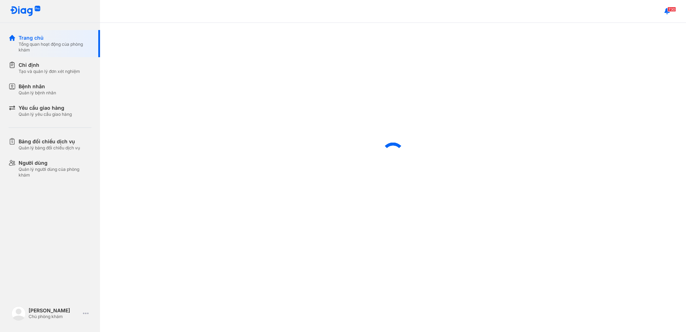  Describe the element at coordinates (55, 47) in the screenshot. I see `div: Tổng quan hoạt động của phòng khám` at that location.